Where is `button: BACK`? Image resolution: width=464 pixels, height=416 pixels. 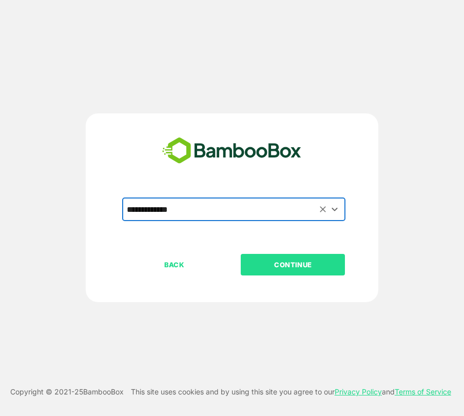 button: BACK is located at coordinates (174, 265).